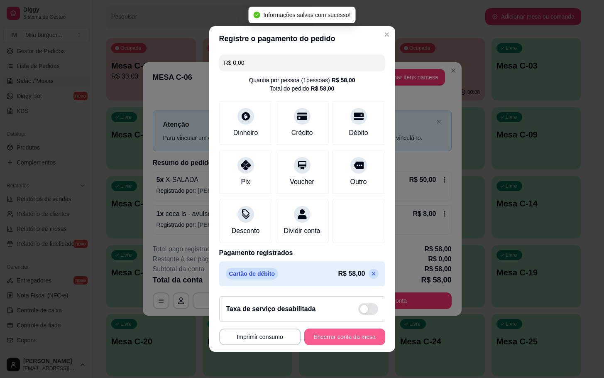 This screenshot has height=378, width=604. I want to click on input: Ex.: hambúrguer de cordeiro, so click(302, 63).